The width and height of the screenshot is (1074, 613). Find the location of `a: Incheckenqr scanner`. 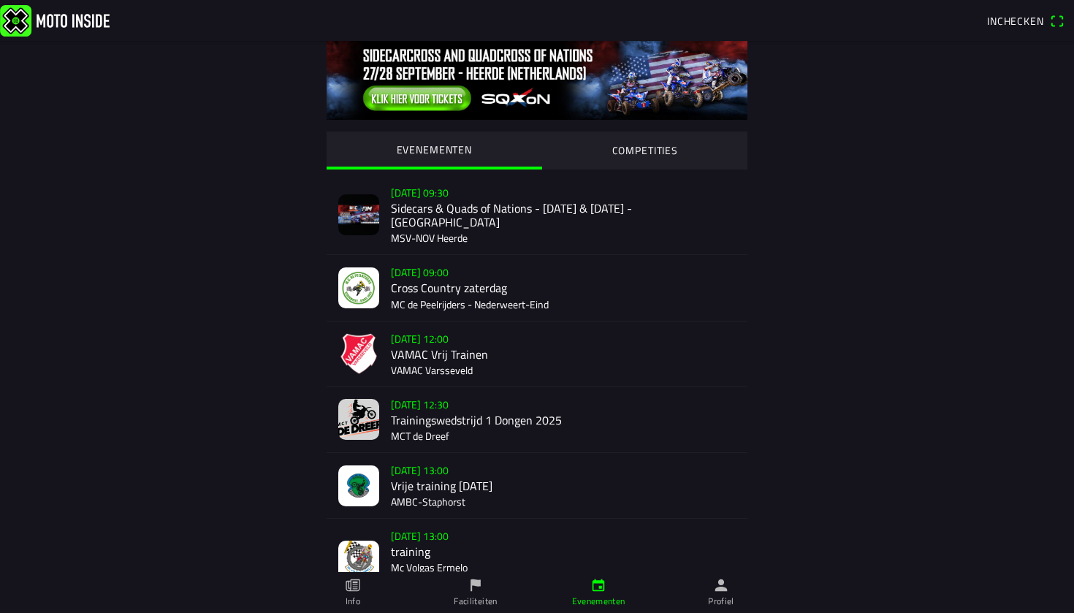

a: Incheckenqr scanner is located at coordinates (1025, 20).